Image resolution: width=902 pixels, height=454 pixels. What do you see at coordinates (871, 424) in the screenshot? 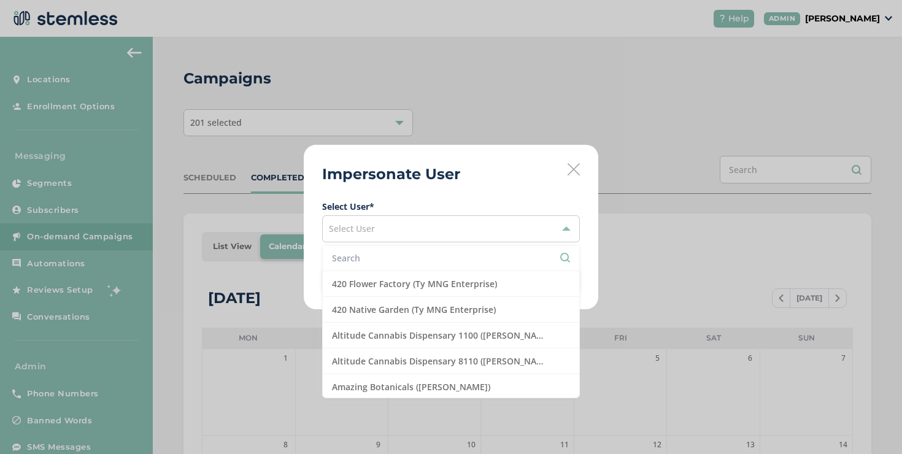
I see `div: Chat Widget` at bounding box center [871, 424].